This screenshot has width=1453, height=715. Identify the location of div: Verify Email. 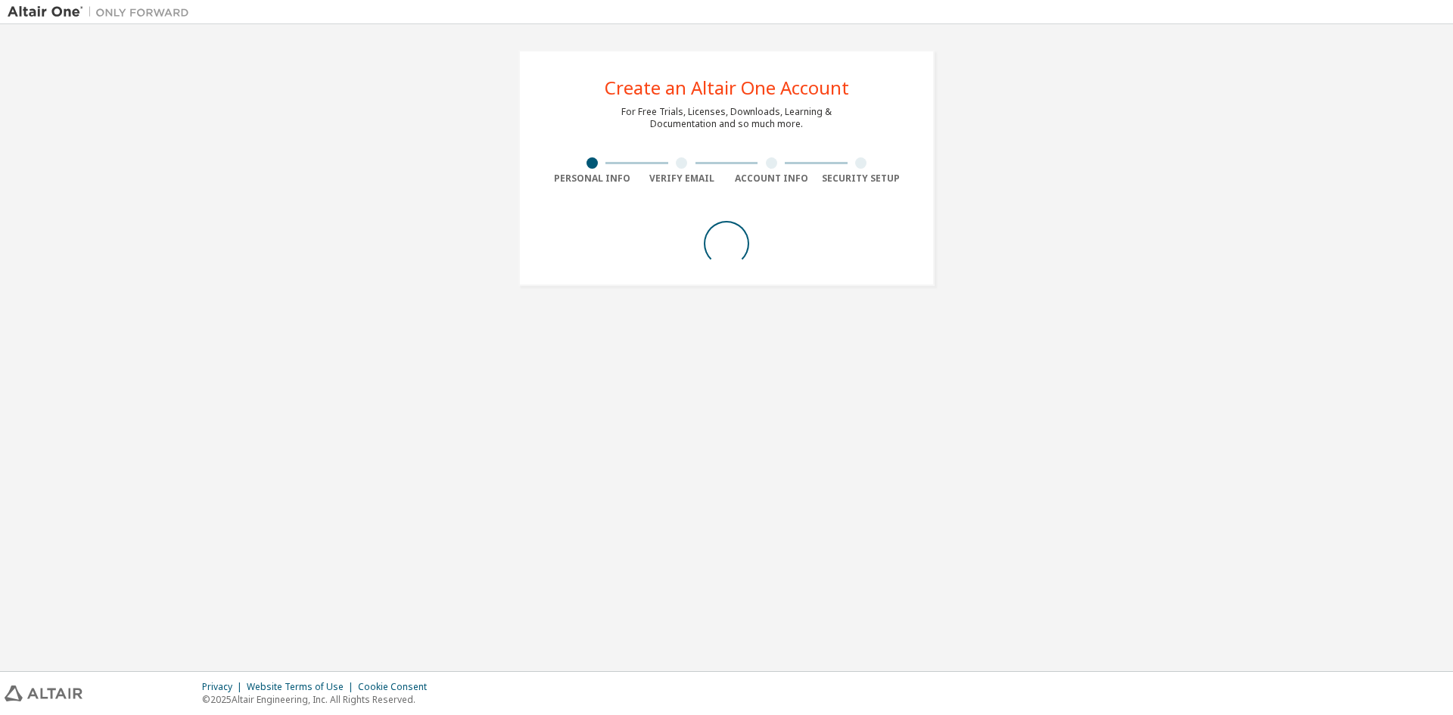
(682, 179).